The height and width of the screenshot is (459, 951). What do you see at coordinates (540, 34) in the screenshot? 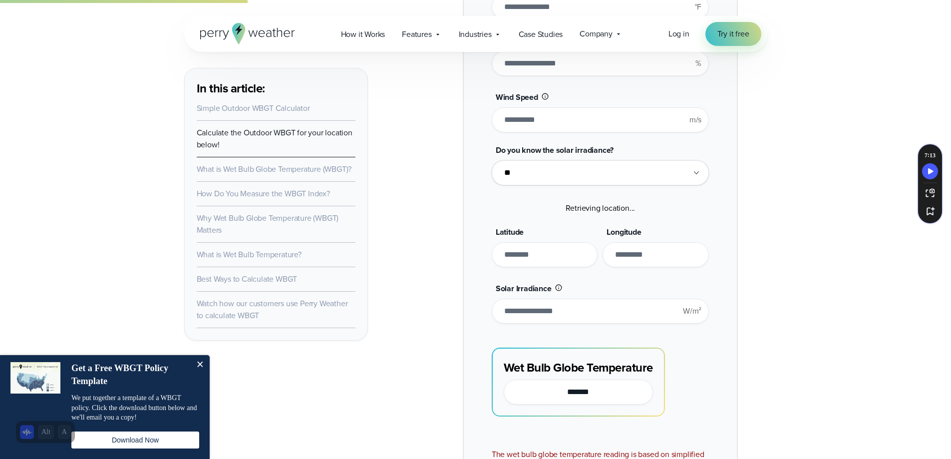
I see `span: Case Studies` at bounding box center [540, 34].